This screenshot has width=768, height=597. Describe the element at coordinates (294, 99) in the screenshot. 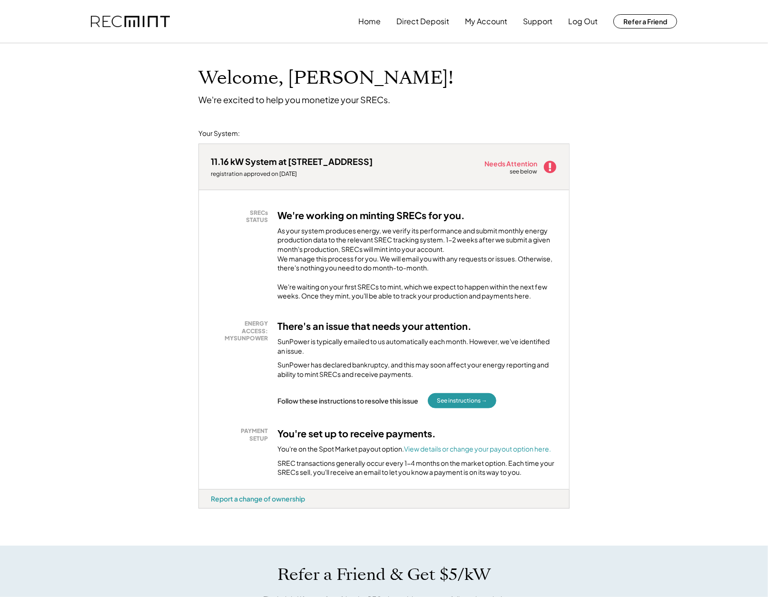

I see `div: We're excited to help you monetize your SRECs.` at that location.